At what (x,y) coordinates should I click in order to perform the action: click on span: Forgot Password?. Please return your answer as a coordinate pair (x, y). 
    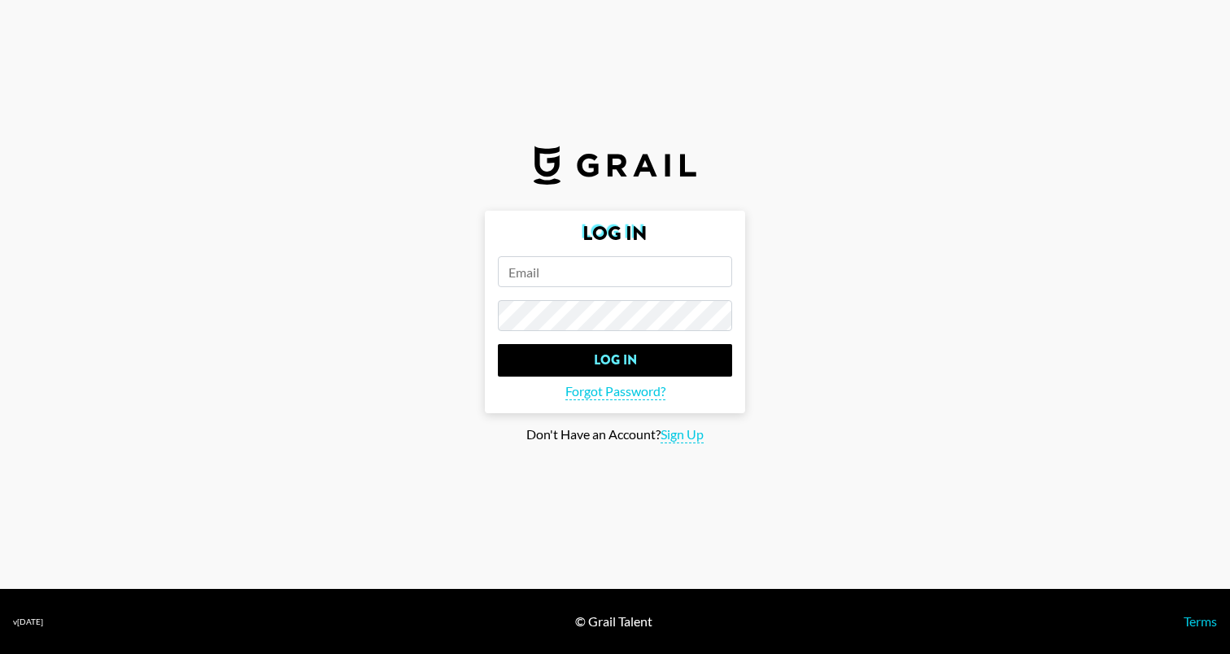
    Looking at the image, I should click on (615, 391).